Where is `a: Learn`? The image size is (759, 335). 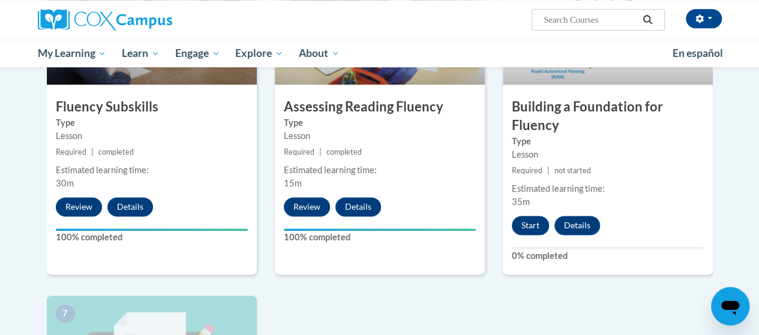
a: Learn is located at coordinates (140, 53).